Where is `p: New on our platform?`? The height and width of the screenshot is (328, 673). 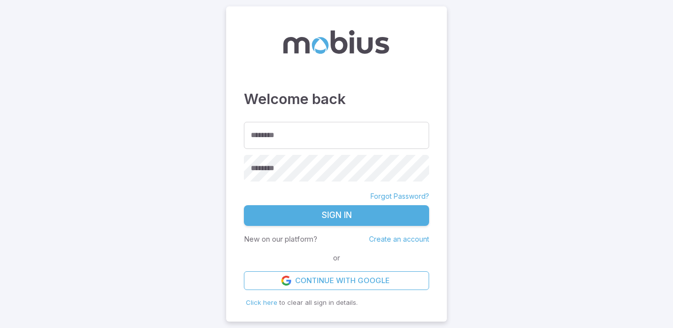 p: New on our platform? is located at coordinates (280, 239).